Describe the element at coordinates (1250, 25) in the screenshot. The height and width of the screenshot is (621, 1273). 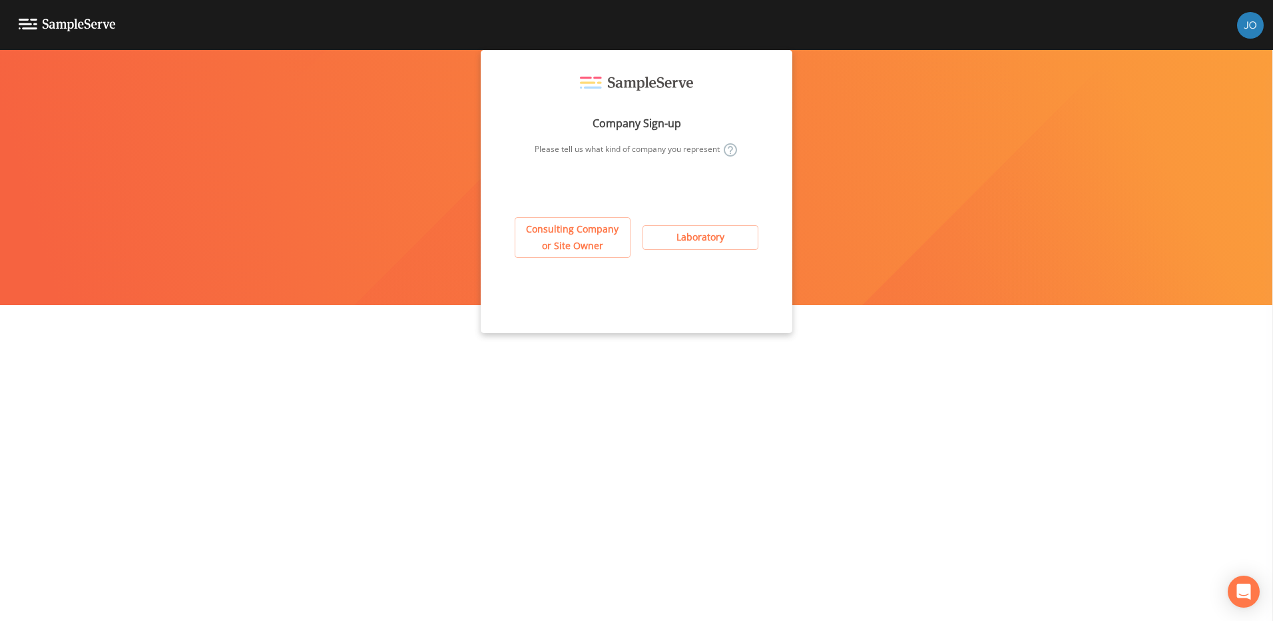
I see `img: a7513eba63f965acade06f89de548dca` at that location.